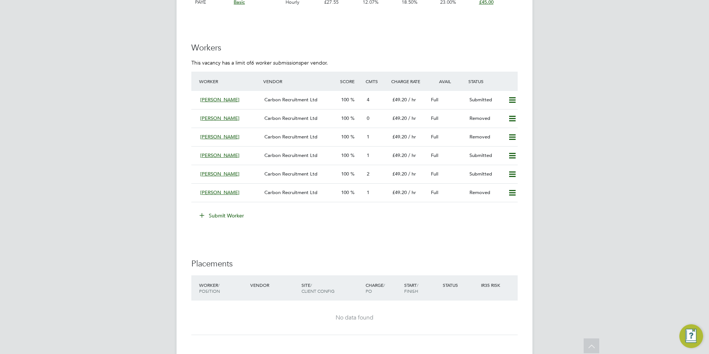  I want to click on div: Start, so click(422, 288).